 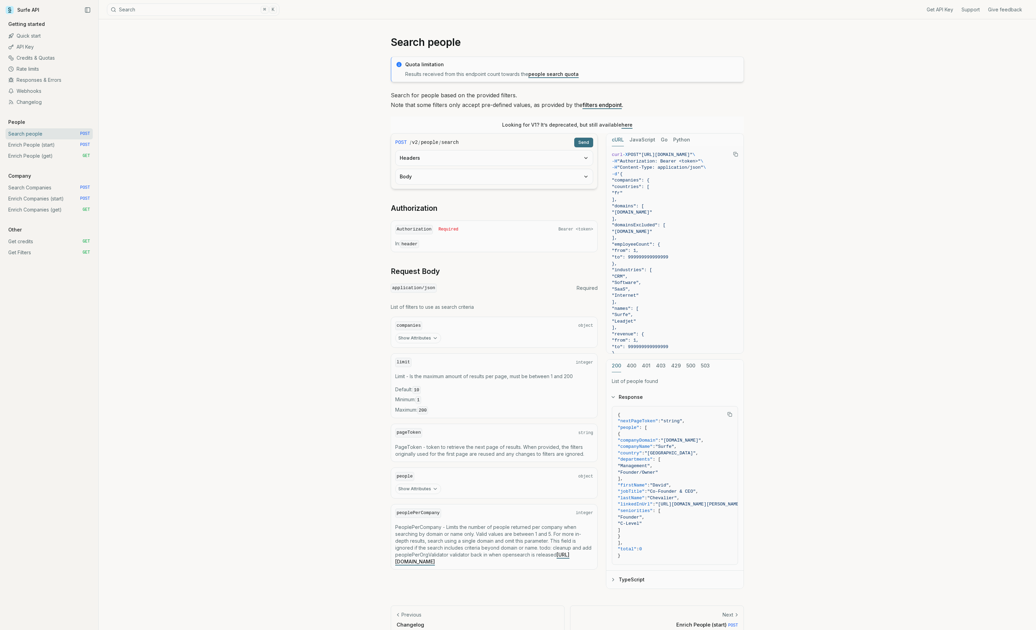 I want to click on code: header, so click(x=409, y=244).